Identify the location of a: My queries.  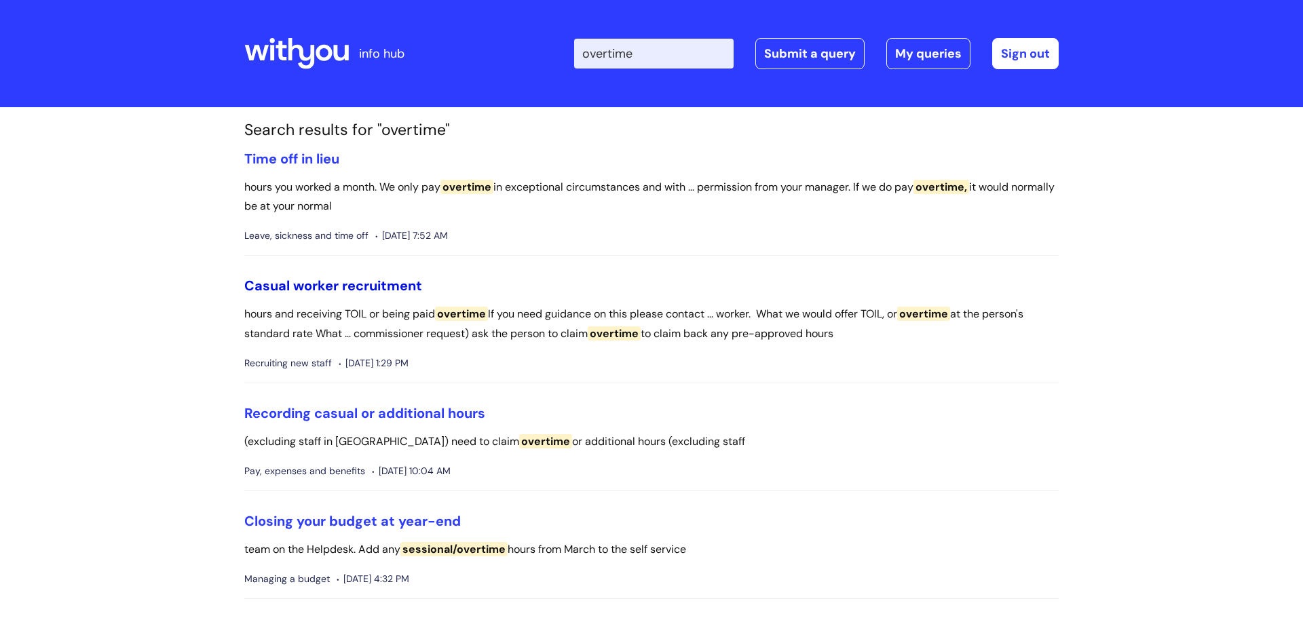
(928, 54).